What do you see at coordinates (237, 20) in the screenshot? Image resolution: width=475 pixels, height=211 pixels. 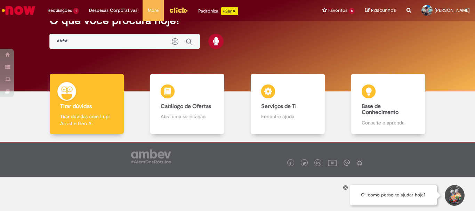 I see `h2: O que você procura hoje?` at bounding box center [237, 20].